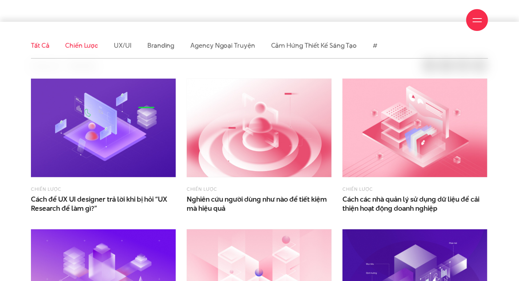  What do you see at coordinates (103, 204) in the screenshot?
I see `span: Cách để UX UI designer trả lời khi bị hỏi “UX` at bounding box center [103, 204].